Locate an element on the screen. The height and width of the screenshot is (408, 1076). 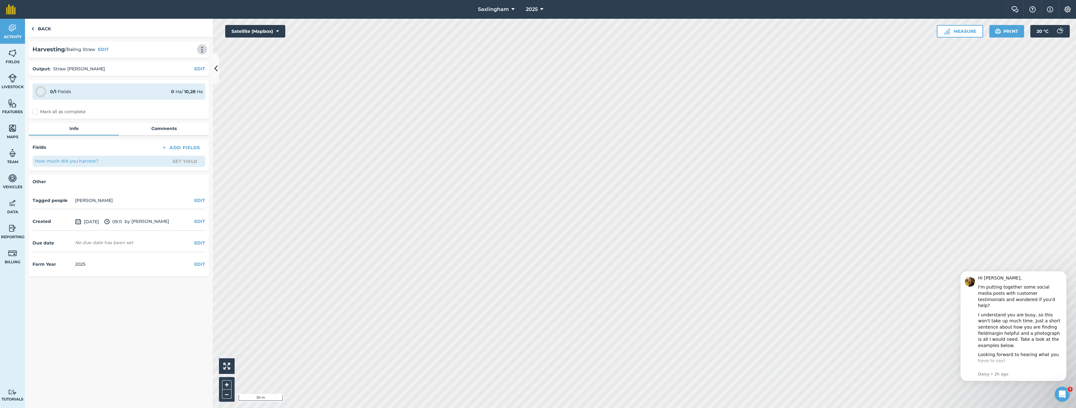
img: fieldmargin Logo is located at coordinates (11, 9).